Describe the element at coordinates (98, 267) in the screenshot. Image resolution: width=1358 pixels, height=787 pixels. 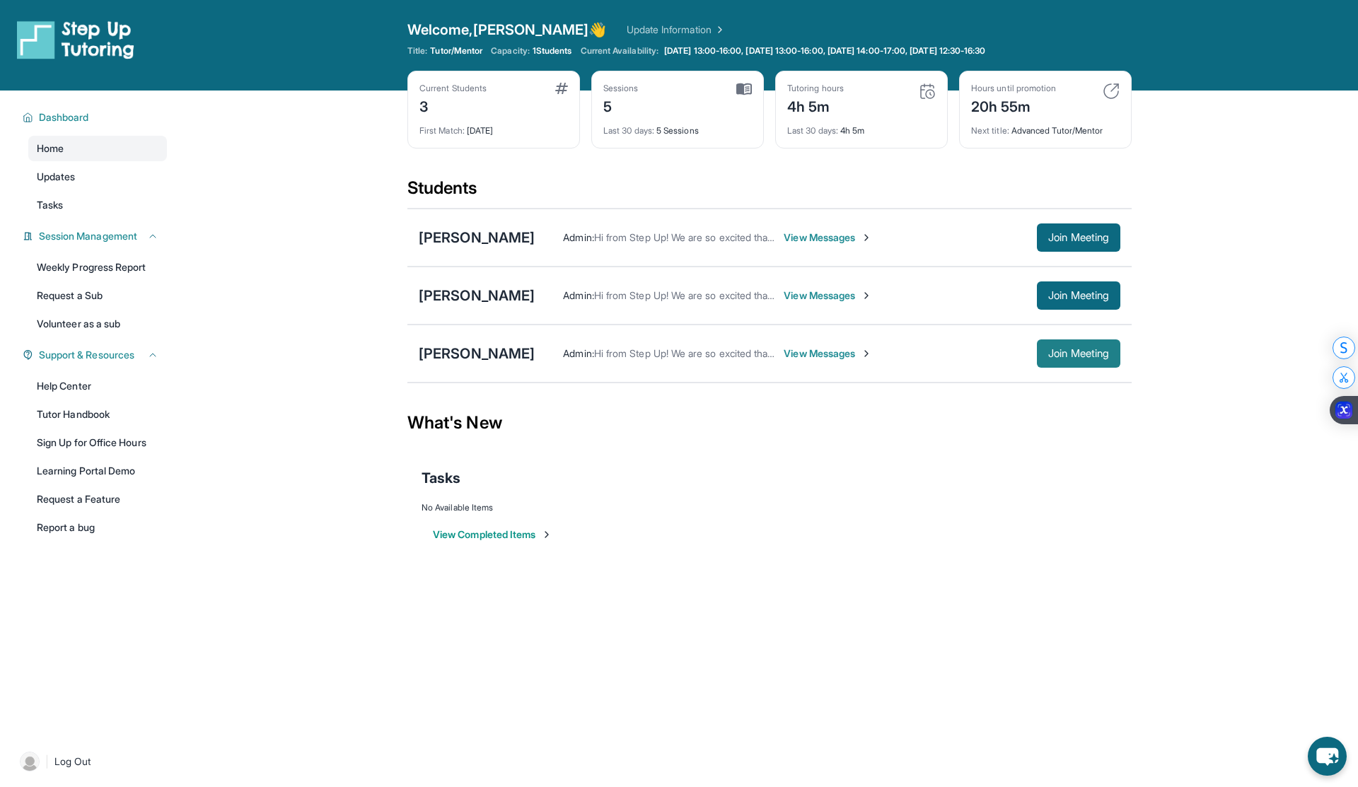
I see `a: Weekly Progress Report` at that location.